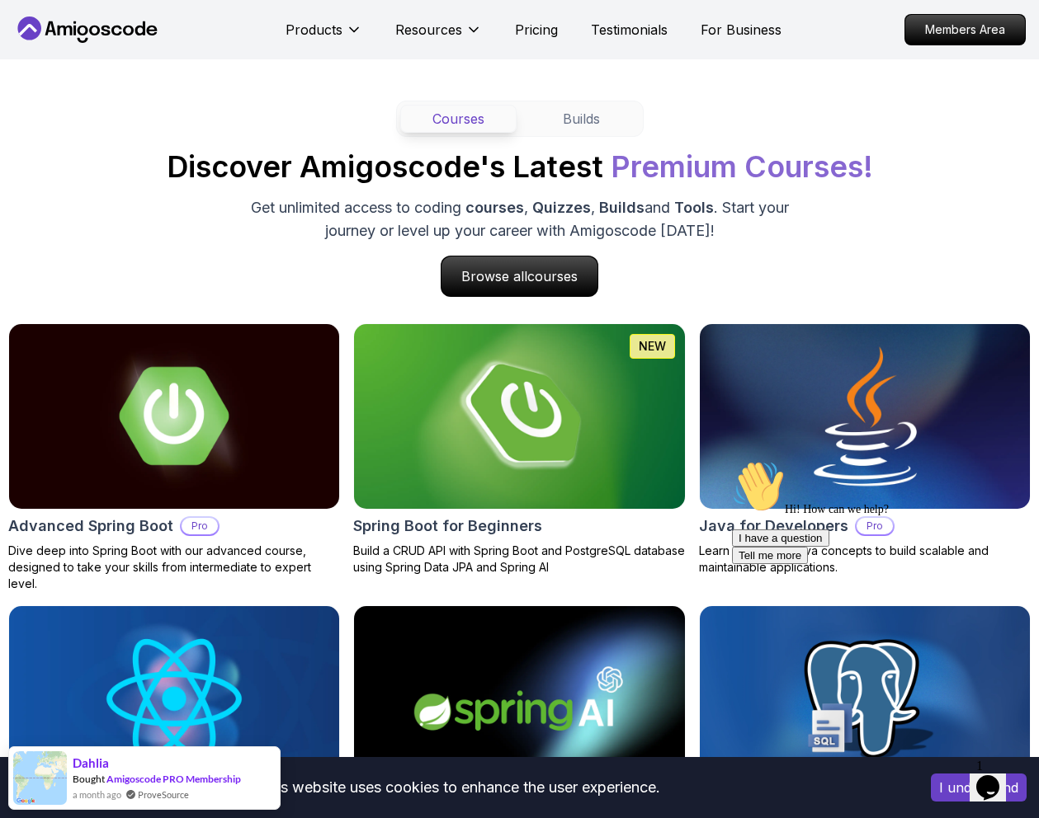 The width and height of the screenshot is (1039, 818). Describe the element at coordinates (519, 450) in the screenshot. I see `a: Spring Boot for Beginners cardNEWSpring Boot for BeginnersBuild a CRUD API with Spring Boot and P...` at that location.